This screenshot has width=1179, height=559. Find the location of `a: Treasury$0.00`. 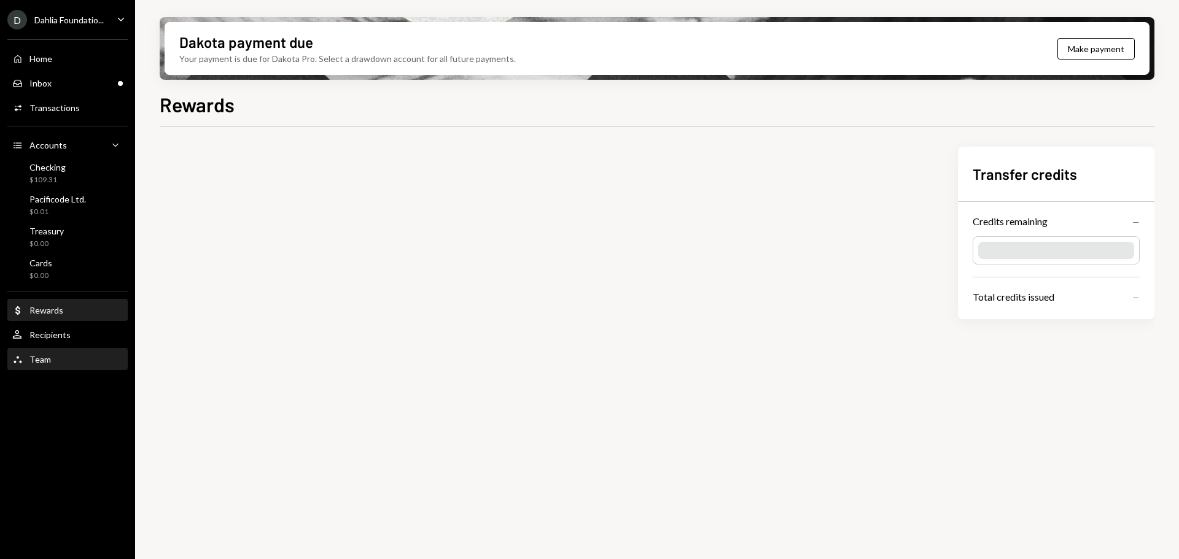

a: Treasury$0.00 is located at coordinates (68, 237).